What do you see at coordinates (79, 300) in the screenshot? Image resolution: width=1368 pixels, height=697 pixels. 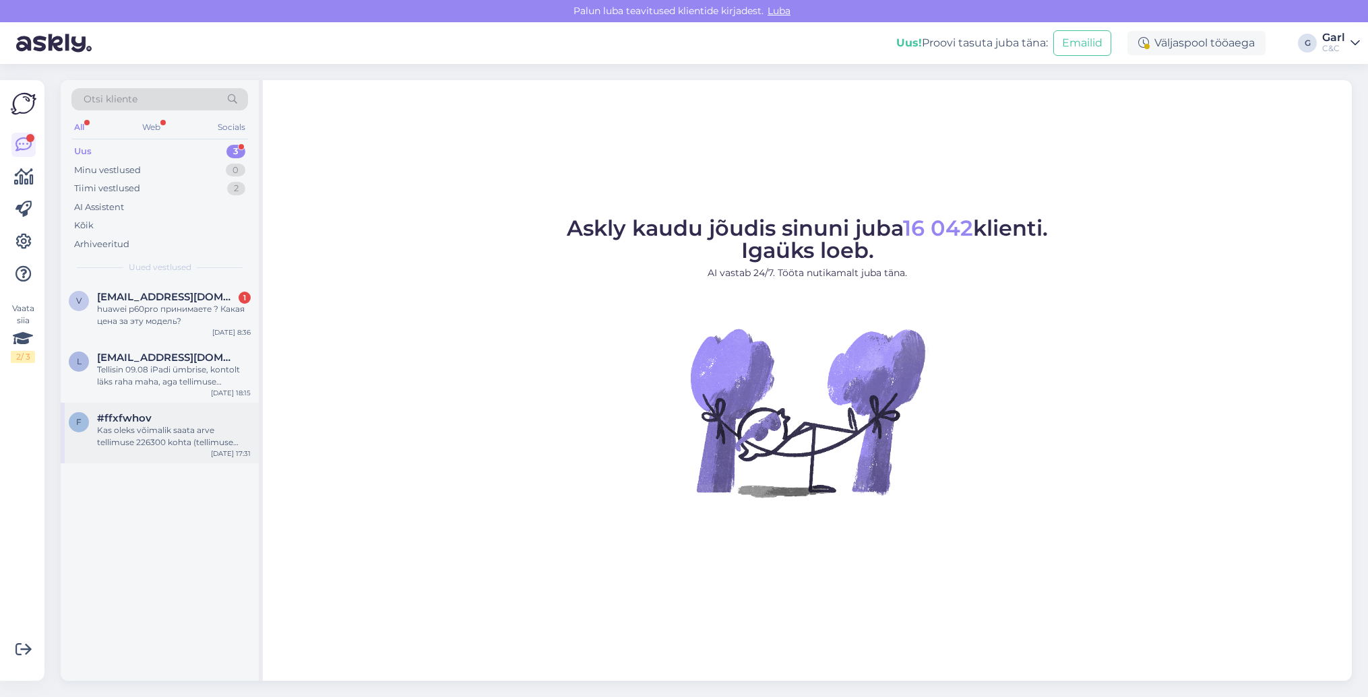 I see `span: v` at bounding box center [79, 300].